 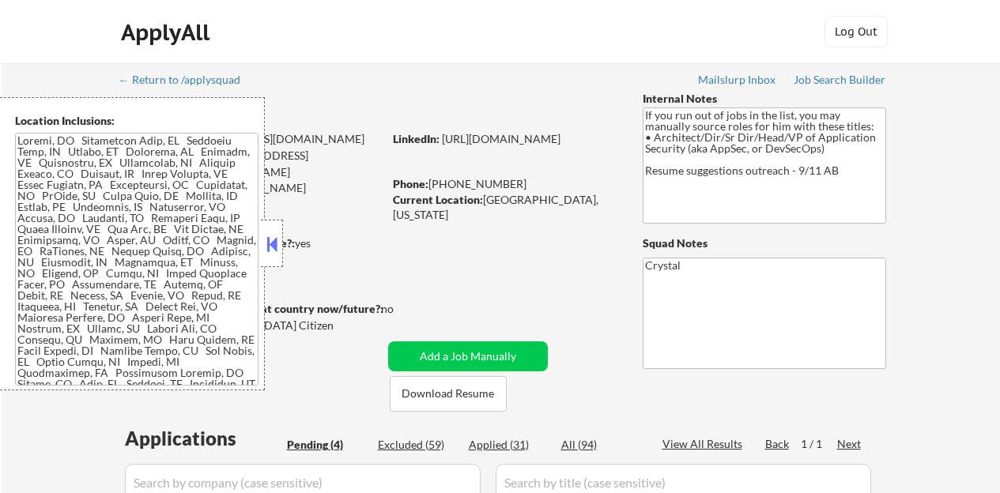 I want to click on a: Job Search Builder, so click(x=840, y=81).